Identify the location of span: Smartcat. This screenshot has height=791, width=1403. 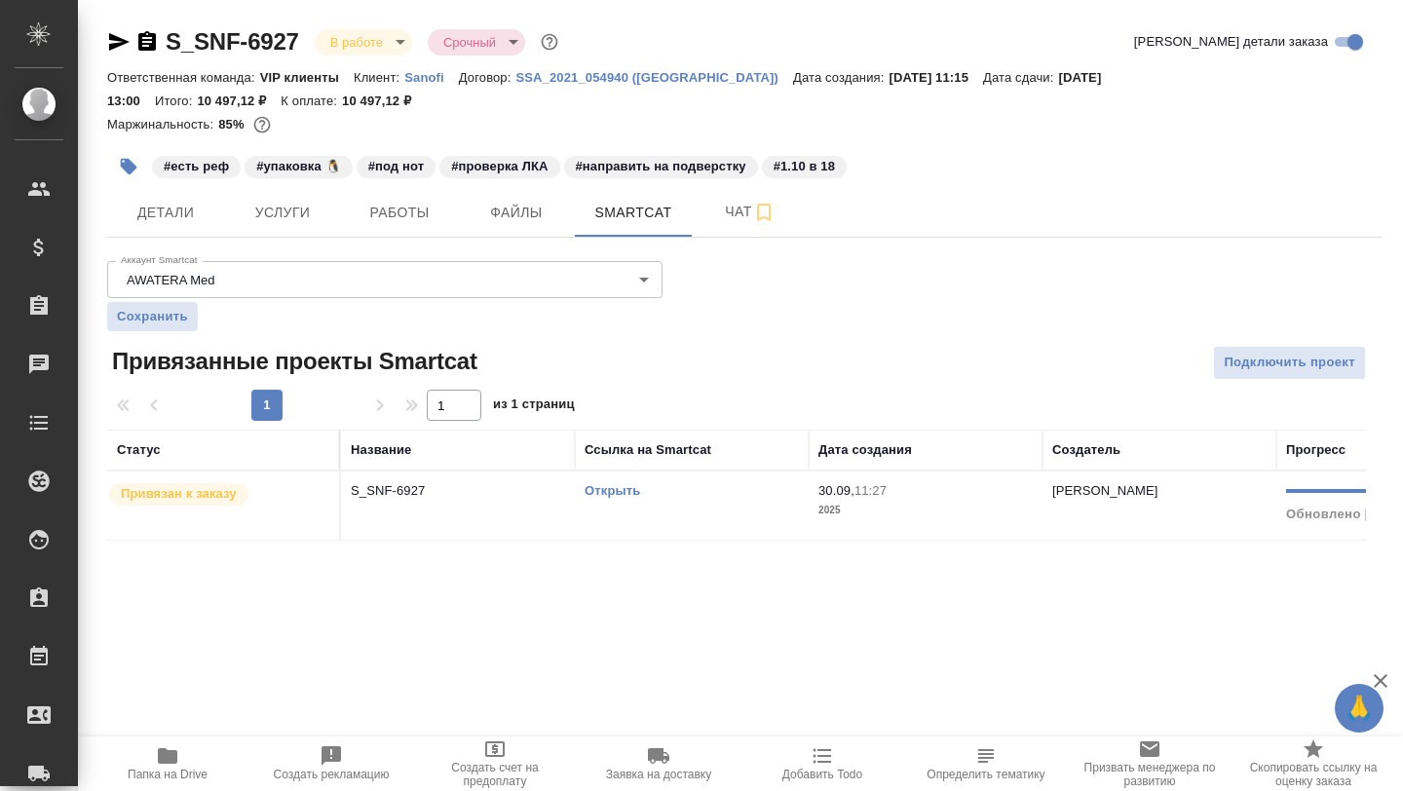
(633, 212).